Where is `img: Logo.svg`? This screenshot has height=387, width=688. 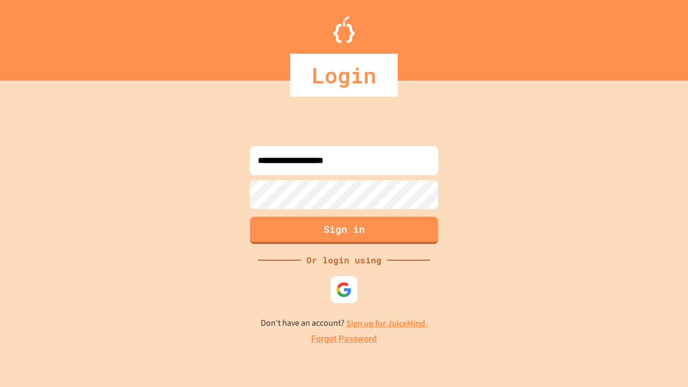
img: Logo.svg is located at coordinates (344, 30).